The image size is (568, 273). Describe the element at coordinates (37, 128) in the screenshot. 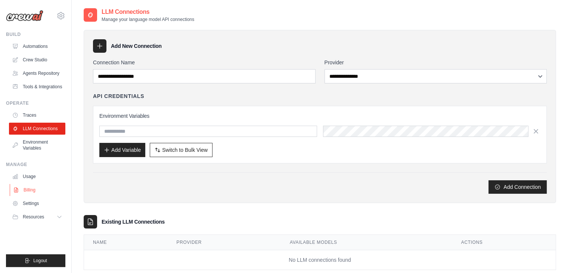

I see `a: LLM Connections` at that location.